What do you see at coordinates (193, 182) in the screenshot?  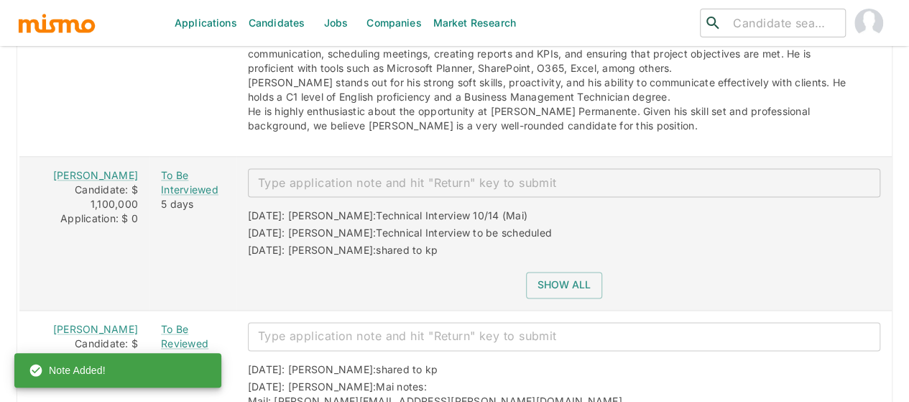 I see `div: To Be Interviewed` at bounding box center [193, 182].